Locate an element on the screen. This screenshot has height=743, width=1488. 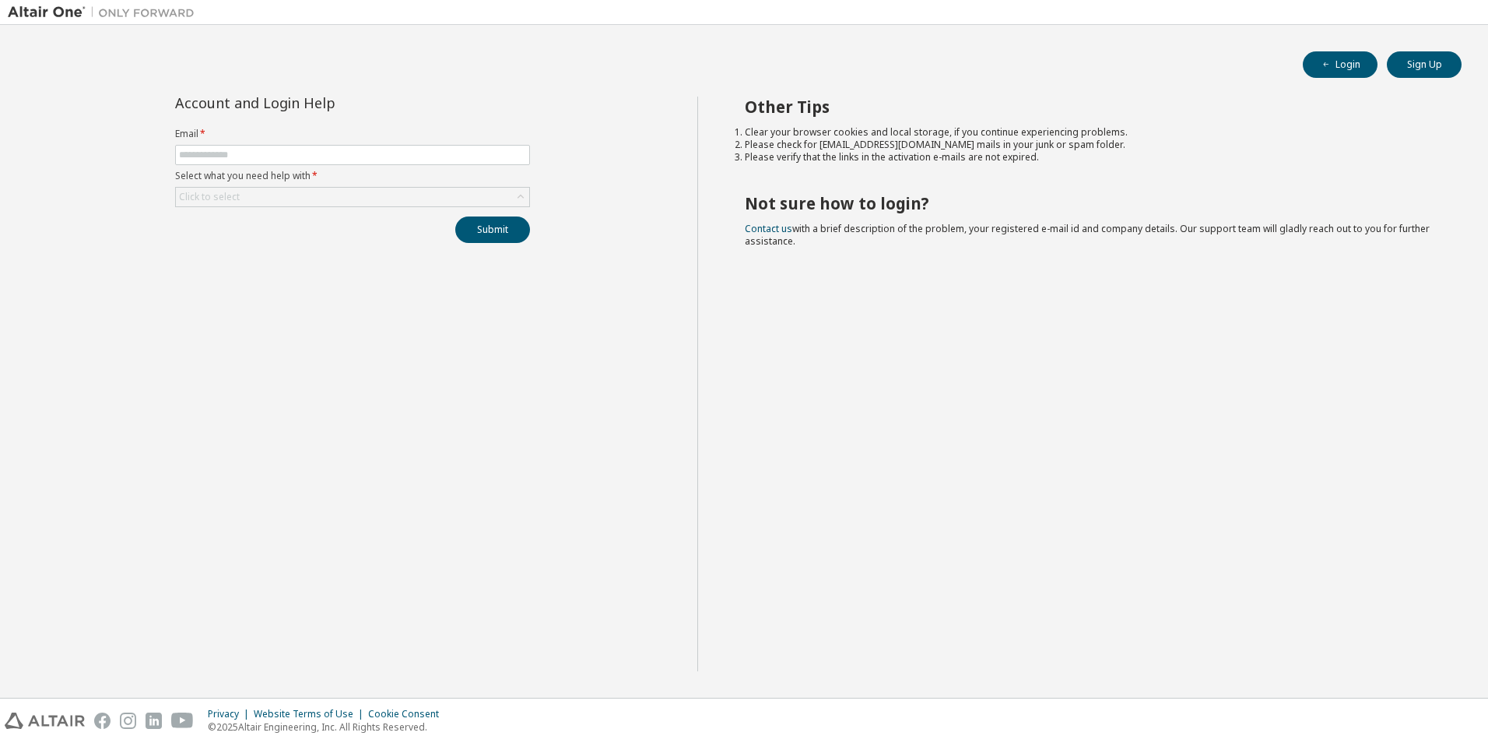
span: with a brief description of the problem, your registered e-mail id and company details. Our suppo... is located at coordinates (1088, 234).